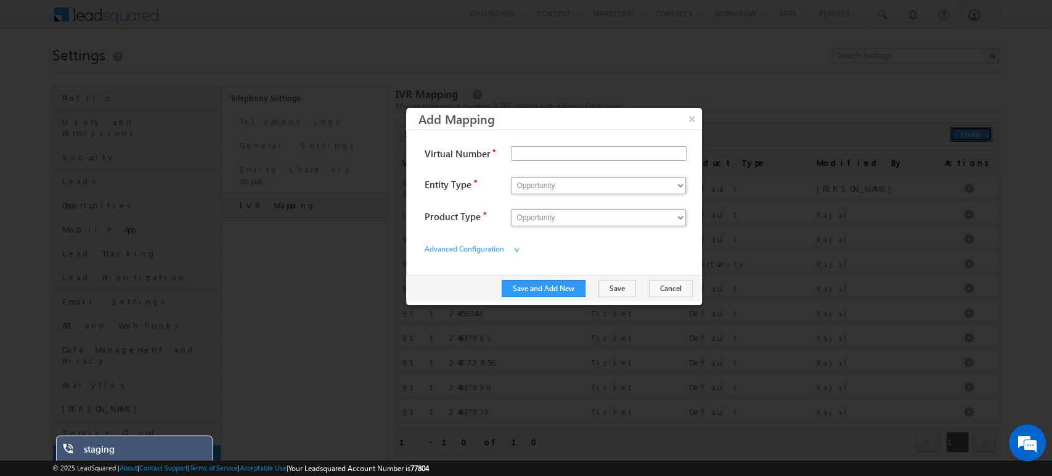 Image resolution: width=1052 pixels, height=476 pixels. I want to click on div: Minimize live chat window, so click(217, 21).